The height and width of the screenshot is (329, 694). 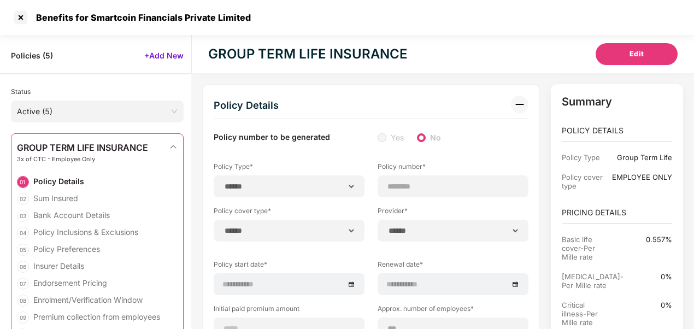 What do you see at coordinates (640, 157) in the screenshot?
I see `div: Group Term Life` at bounding box center [640, 157].